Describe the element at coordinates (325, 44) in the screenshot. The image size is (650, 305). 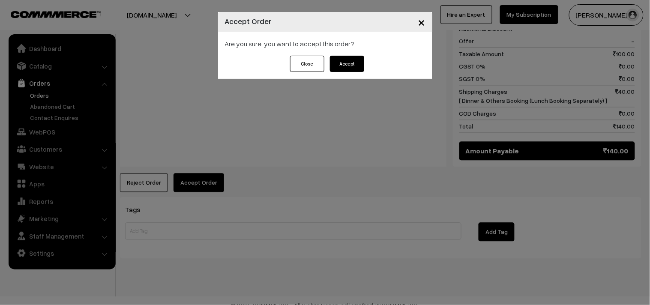
I see `div: Are you sure, you want to accept this order?` at that location.